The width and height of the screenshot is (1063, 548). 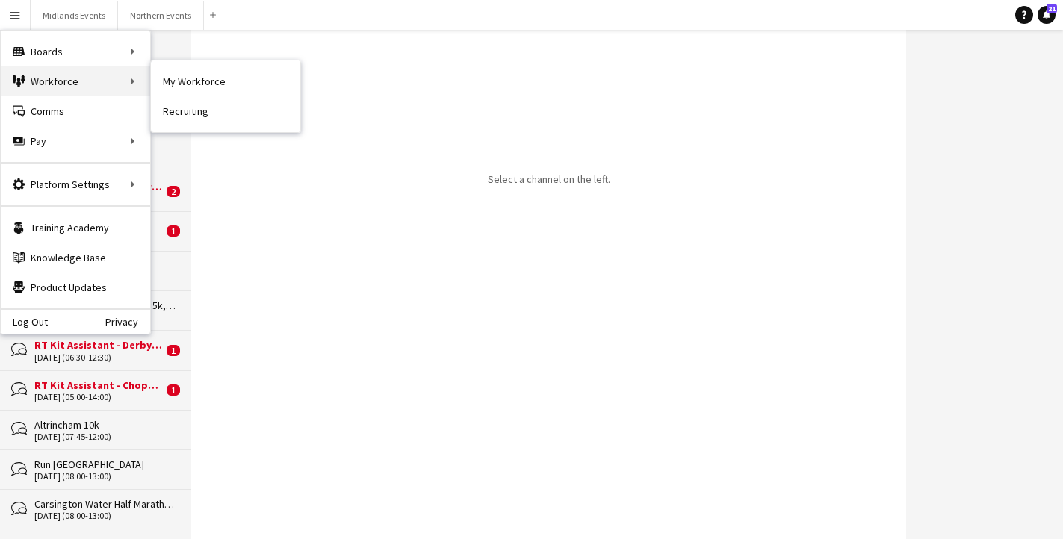 I want to click on a: Comms, so click(x=75, y=111).